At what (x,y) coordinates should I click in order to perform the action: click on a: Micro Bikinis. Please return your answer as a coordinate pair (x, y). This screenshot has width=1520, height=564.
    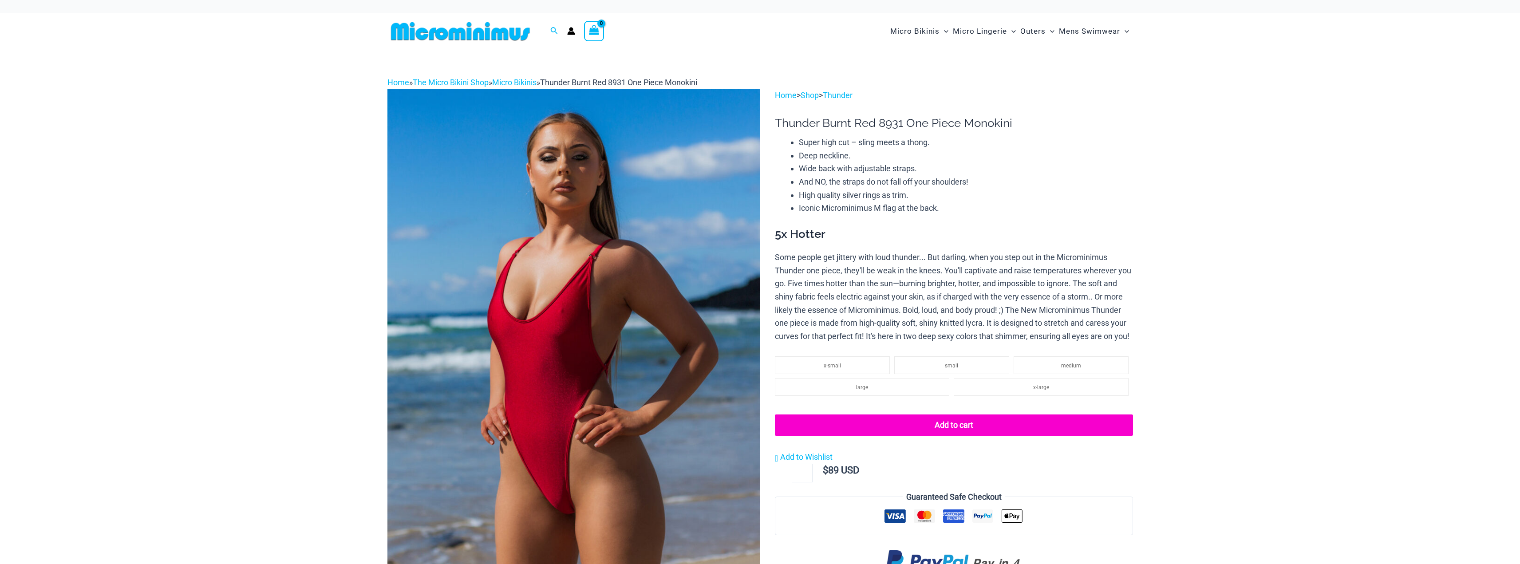
    Looking at the image, I should click on (514, 82).